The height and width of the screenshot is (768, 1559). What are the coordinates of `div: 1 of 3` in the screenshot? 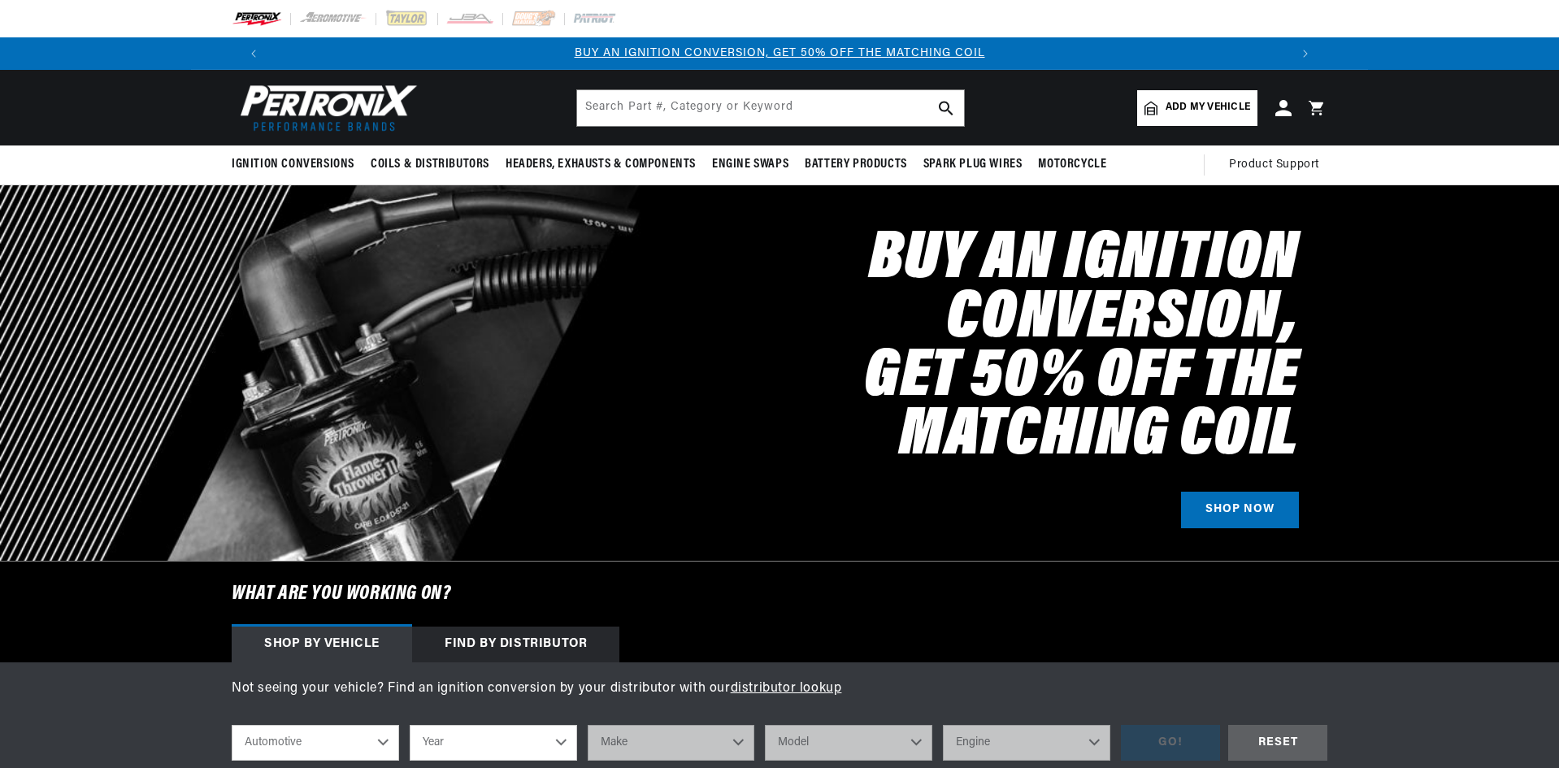 It's located at (780, 54).